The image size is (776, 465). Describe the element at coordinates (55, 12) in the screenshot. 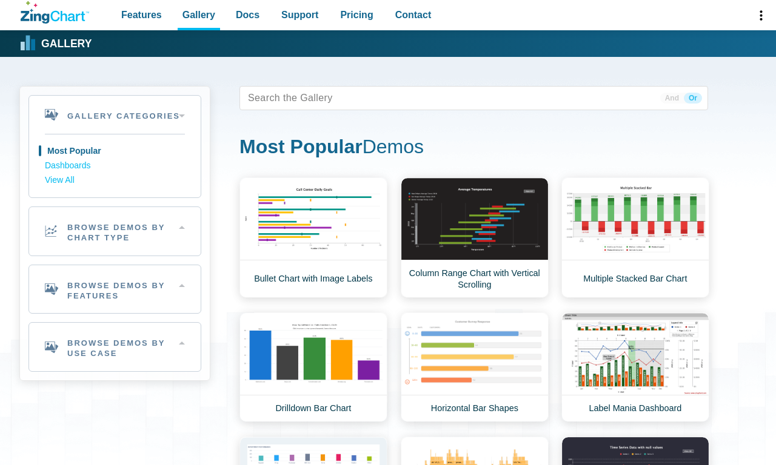

I see `a: ZingChart Logo. Click to return to the homepage` at that location.